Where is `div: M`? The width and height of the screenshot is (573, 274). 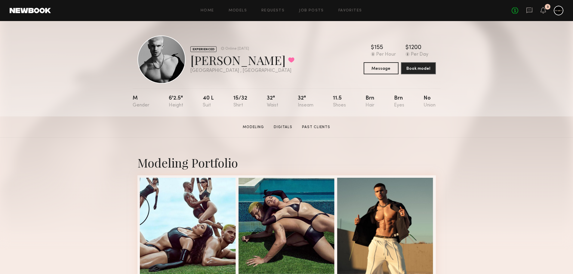 div: M is located at coordinates (141, 102).